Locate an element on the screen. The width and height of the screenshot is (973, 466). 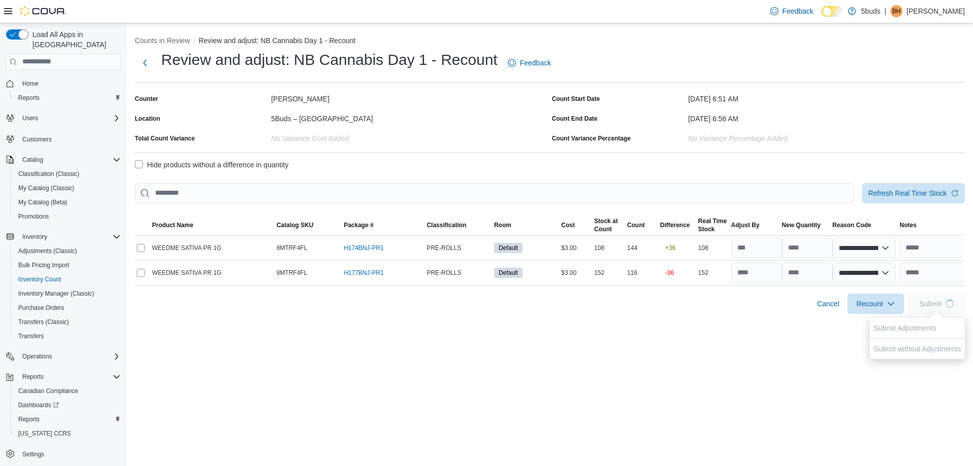
button: Operations is located at coordinates (63, 356).